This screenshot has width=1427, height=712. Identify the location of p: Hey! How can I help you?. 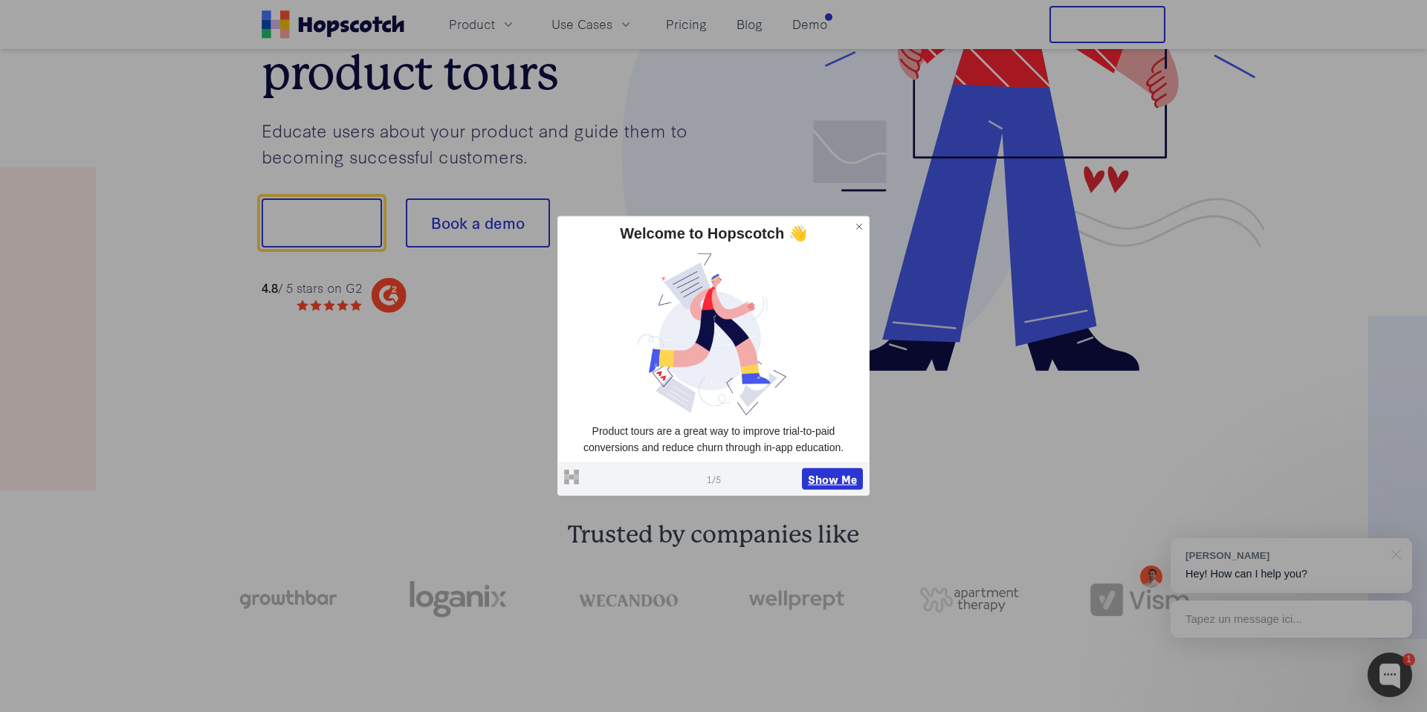
(1291, 574).